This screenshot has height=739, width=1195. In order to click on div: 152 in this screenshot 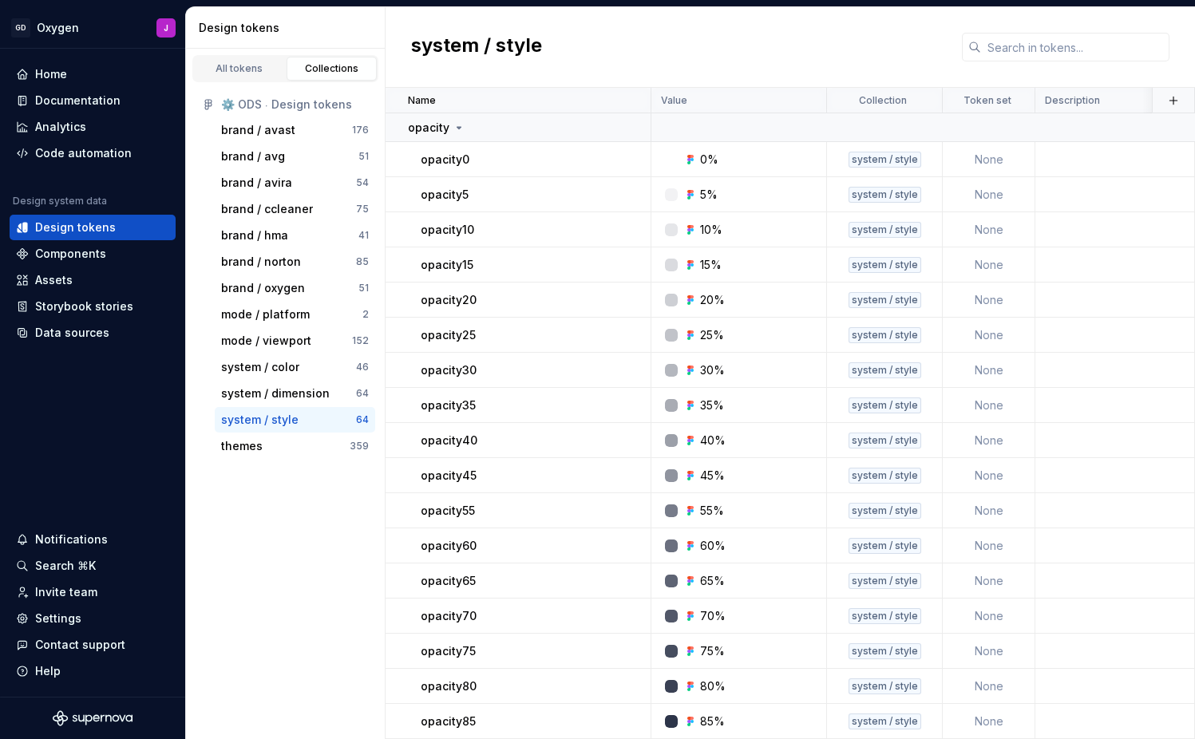, I will do `click(360, 341)`.